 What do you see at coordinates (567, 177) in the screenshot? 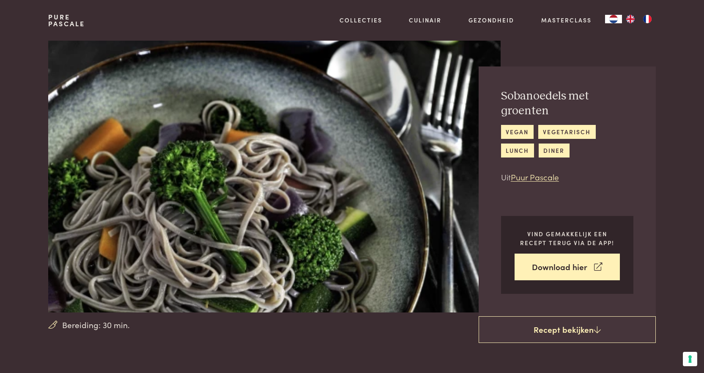
I see `p: Uit` at bounding box center [567, 177].